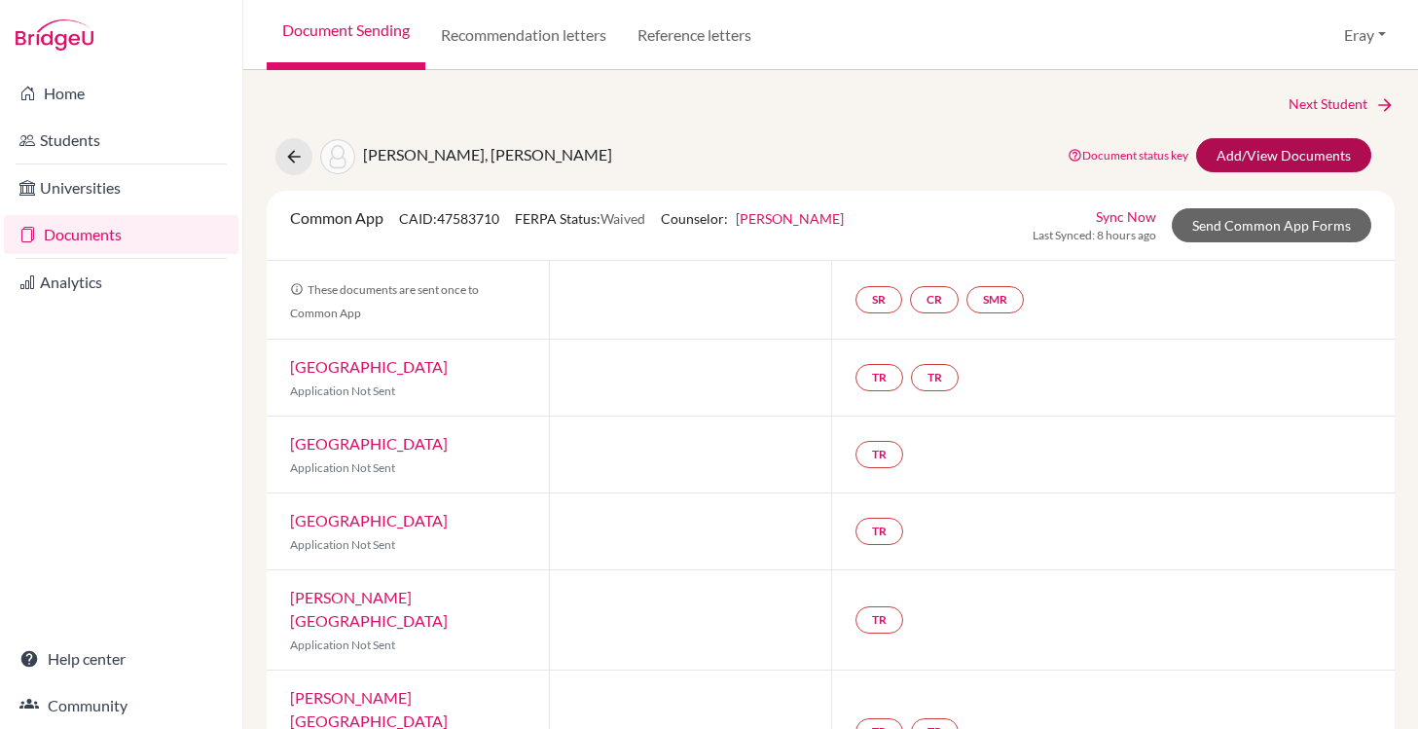  What do you see at coordinates (121, 140) in the screenshot?
I see `a: Students` at bounding box center [121, 140].